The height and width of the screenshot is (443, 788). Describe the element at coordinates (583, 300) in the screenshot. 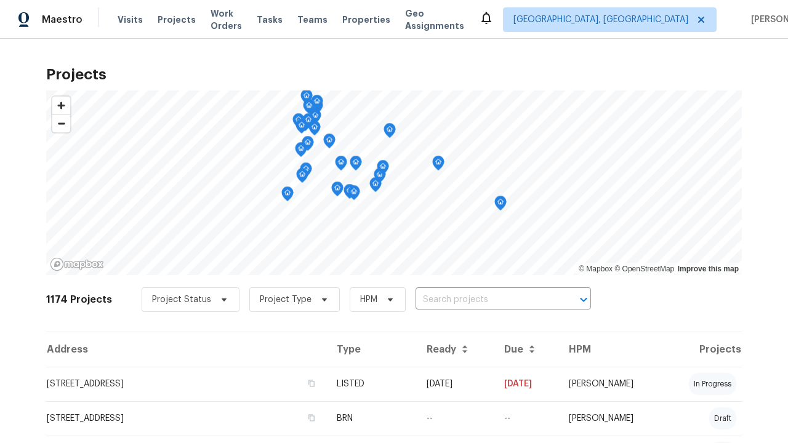

I see `button: Open` at that location.